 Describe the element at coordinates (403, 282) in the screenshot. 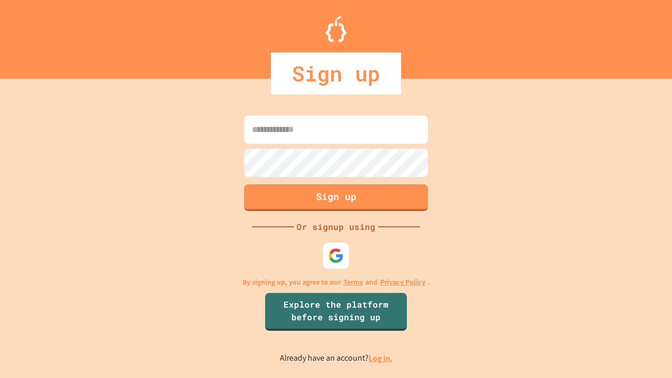

I see `a: Privacy Policy` at that location.